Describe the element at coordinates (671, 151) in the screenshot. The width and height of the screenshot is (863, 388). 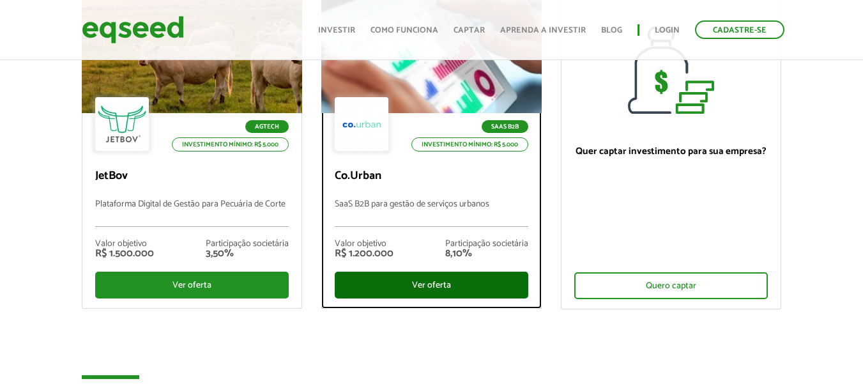
I see `p: Quer captar investimento para sua empresa?` at that location.